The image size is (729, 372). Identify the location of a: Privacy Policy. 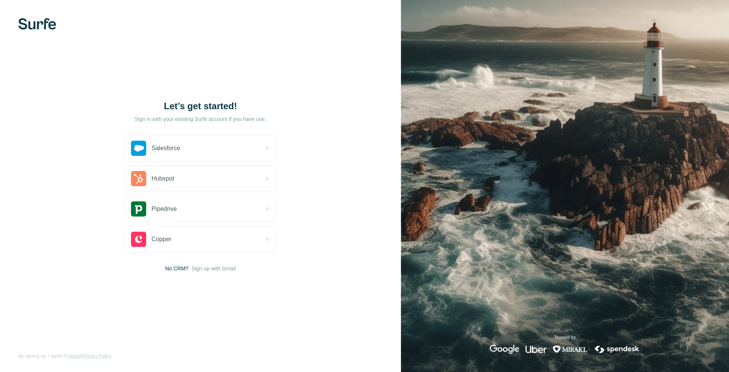
(97, 357).